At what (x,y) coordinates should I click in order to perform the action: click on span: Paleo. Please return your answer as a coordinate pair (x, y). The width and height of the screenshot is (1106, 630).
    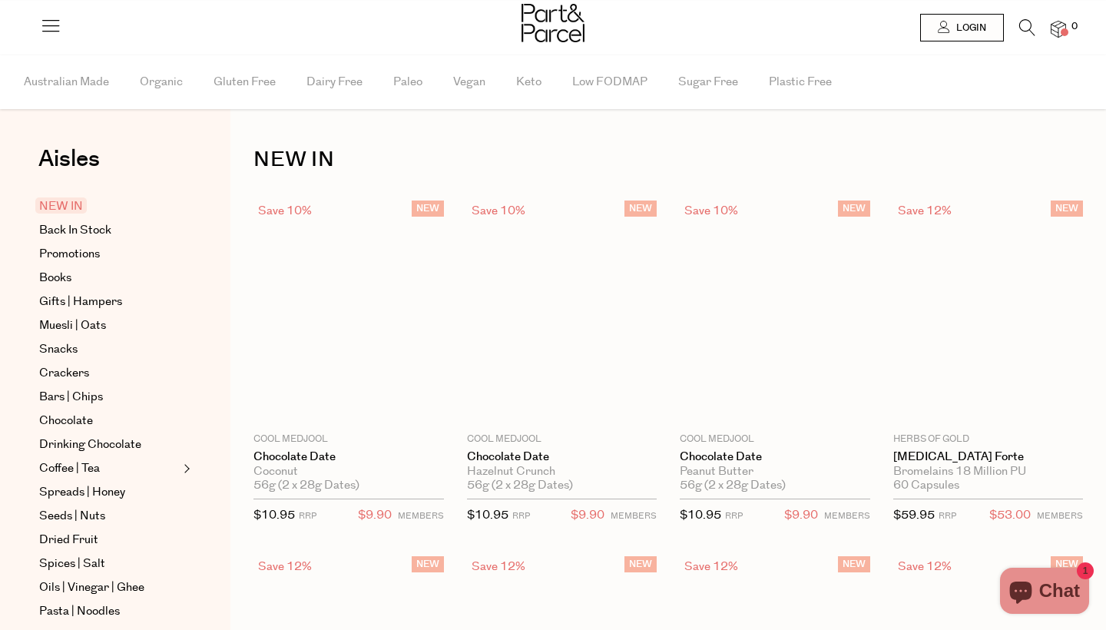
    Looking at the image, I should click on (408, 82).